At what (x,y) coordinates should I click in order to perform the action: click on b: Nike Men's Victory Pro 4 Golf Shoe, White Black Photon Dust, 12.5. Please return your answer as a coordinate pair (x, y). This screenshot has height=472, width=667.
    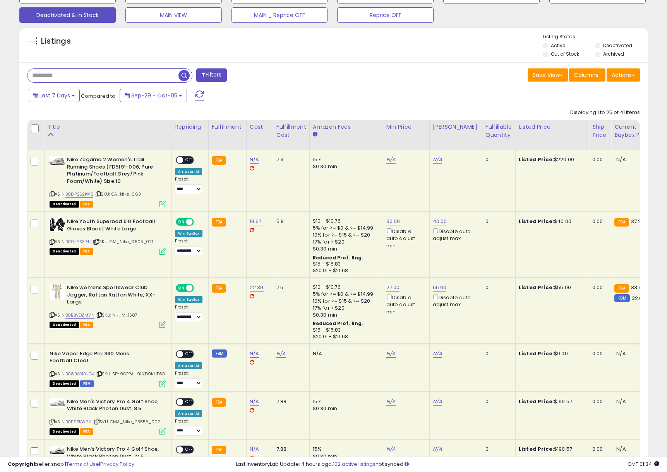
    Looking at the image, I should click on (114, 454).